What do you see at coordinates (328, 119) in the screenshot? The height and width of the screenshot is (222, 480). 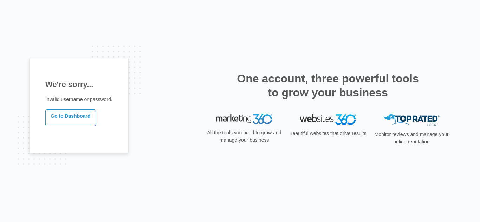 I see `img: Websites 360` at bounding box center [328, 119].